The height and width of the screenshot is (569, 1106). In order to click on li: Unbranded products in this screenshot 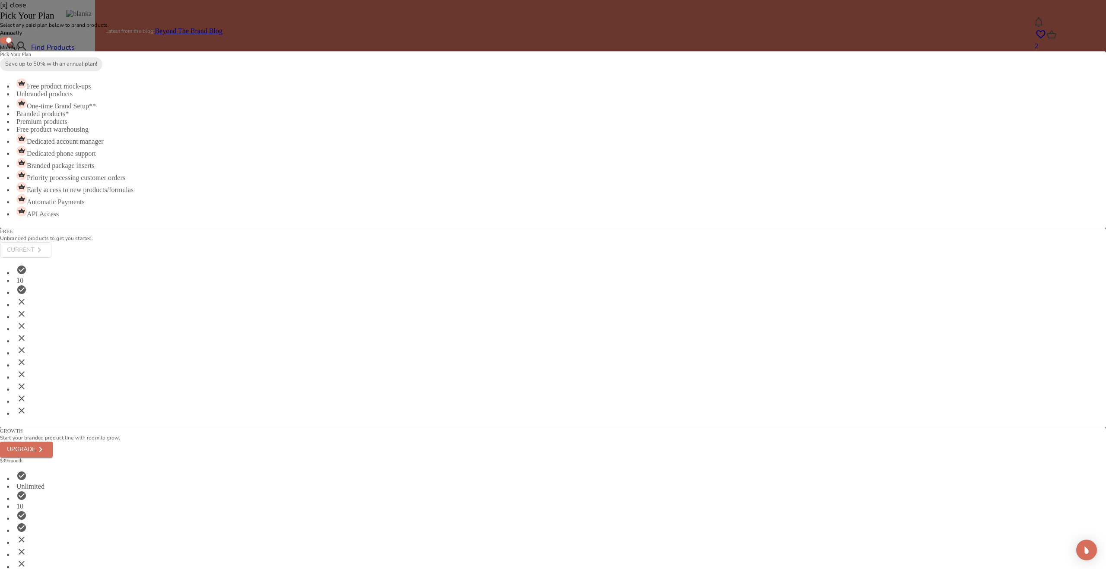, I will do `click(553, 94)`.